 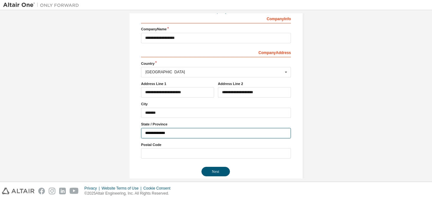 I want to click on div: Cookie Consent, so click(x=158, y=188).